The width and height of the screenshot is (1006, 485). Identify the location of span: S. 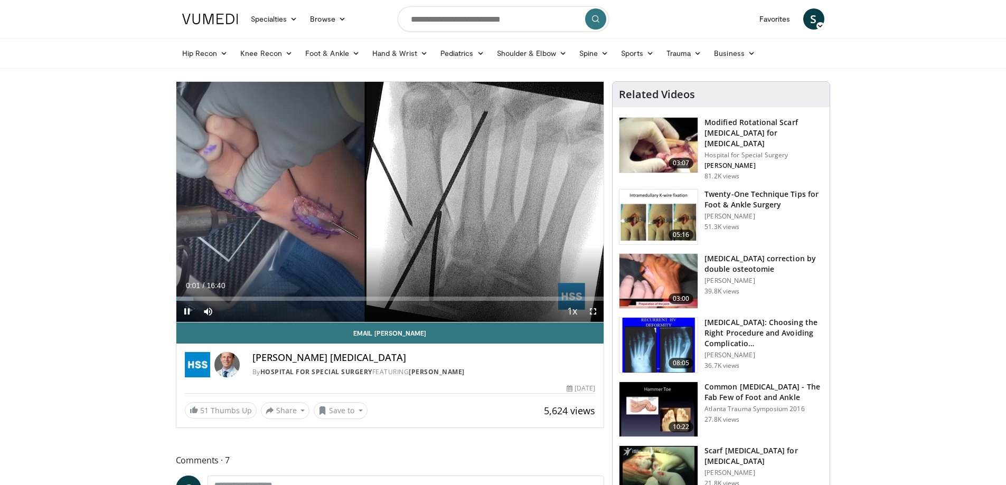
(814, 19).